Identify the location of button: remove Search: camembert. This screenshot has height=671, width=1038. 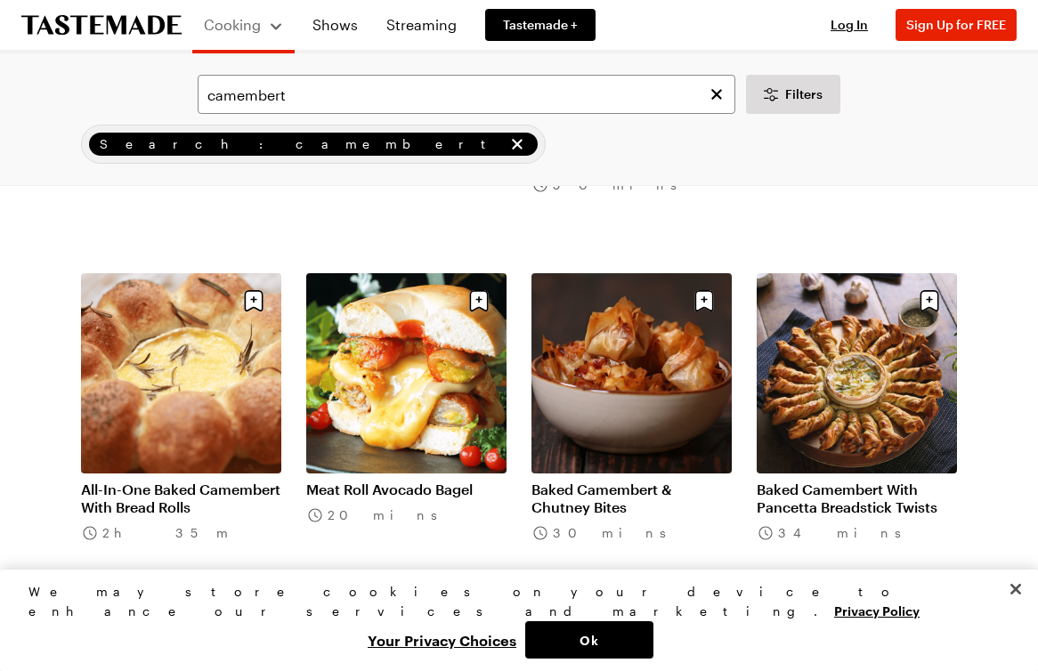
(517, 144).